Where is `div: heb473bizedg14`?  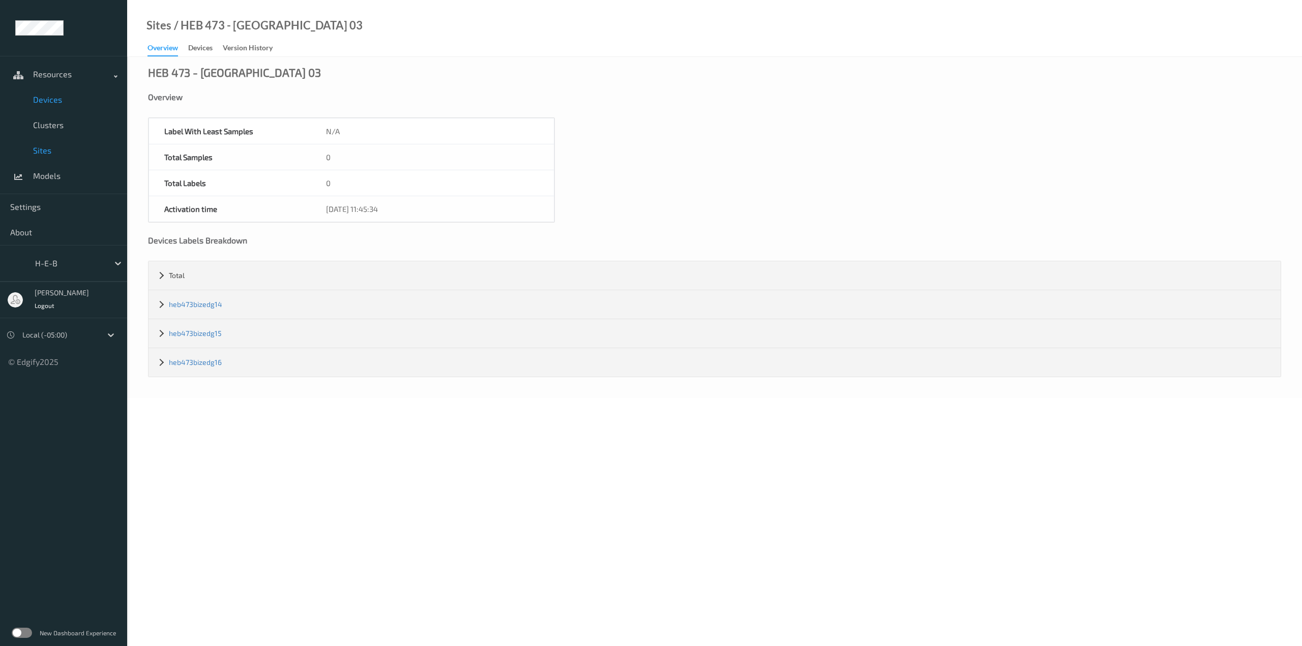
div: heb473bizedg14 is located at coordinates (715, 305).